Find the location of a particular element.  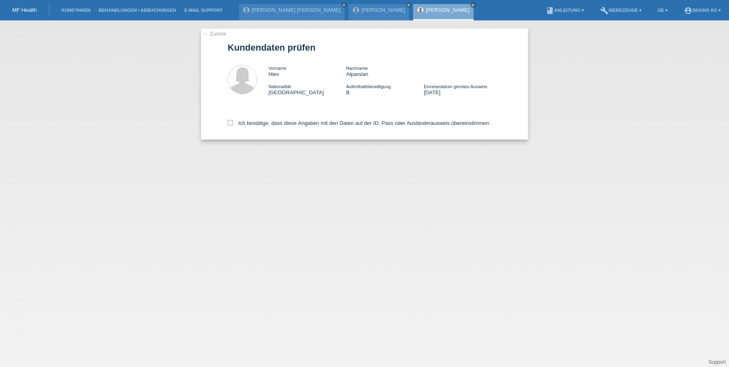

i: account_circle is located at coordinates (688, 11).